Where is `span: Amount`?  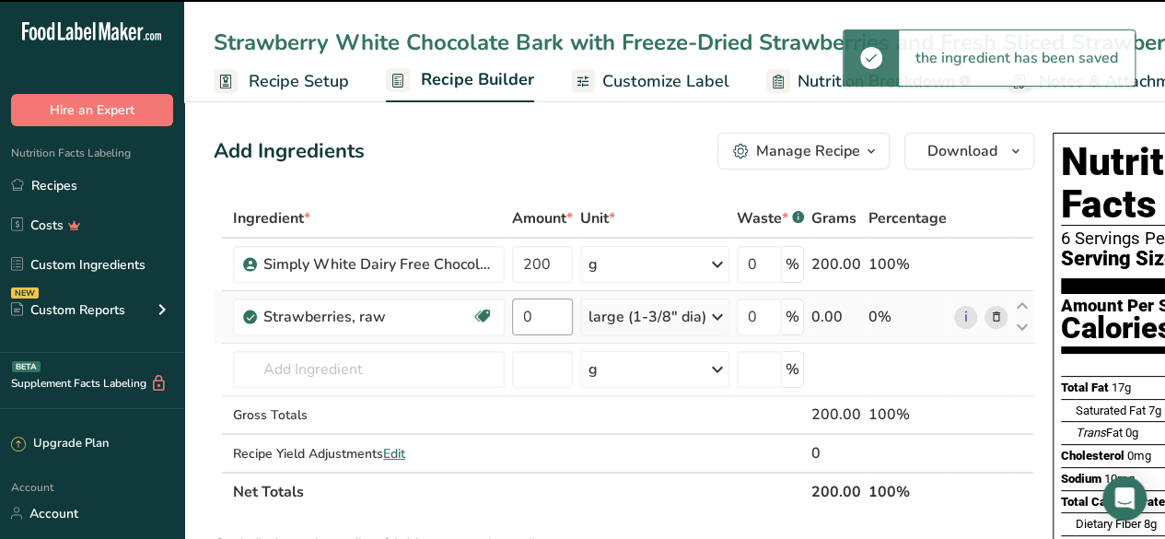 span: Amount is located at coordinates (542, 218).